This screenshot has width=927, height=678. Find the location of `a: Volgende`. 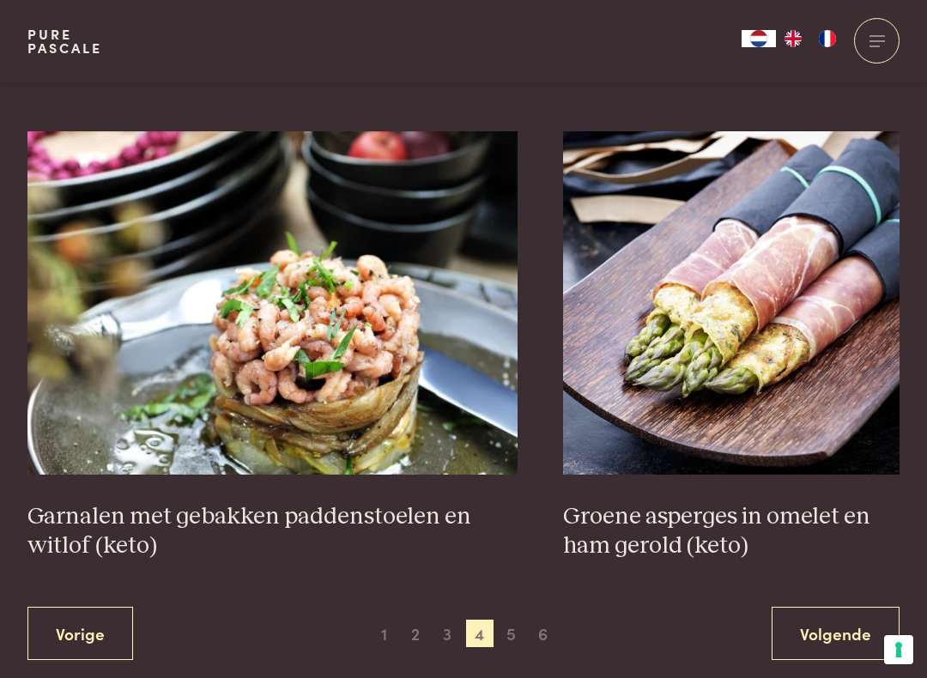

a: Volgende is located at coordinates (836, 634).